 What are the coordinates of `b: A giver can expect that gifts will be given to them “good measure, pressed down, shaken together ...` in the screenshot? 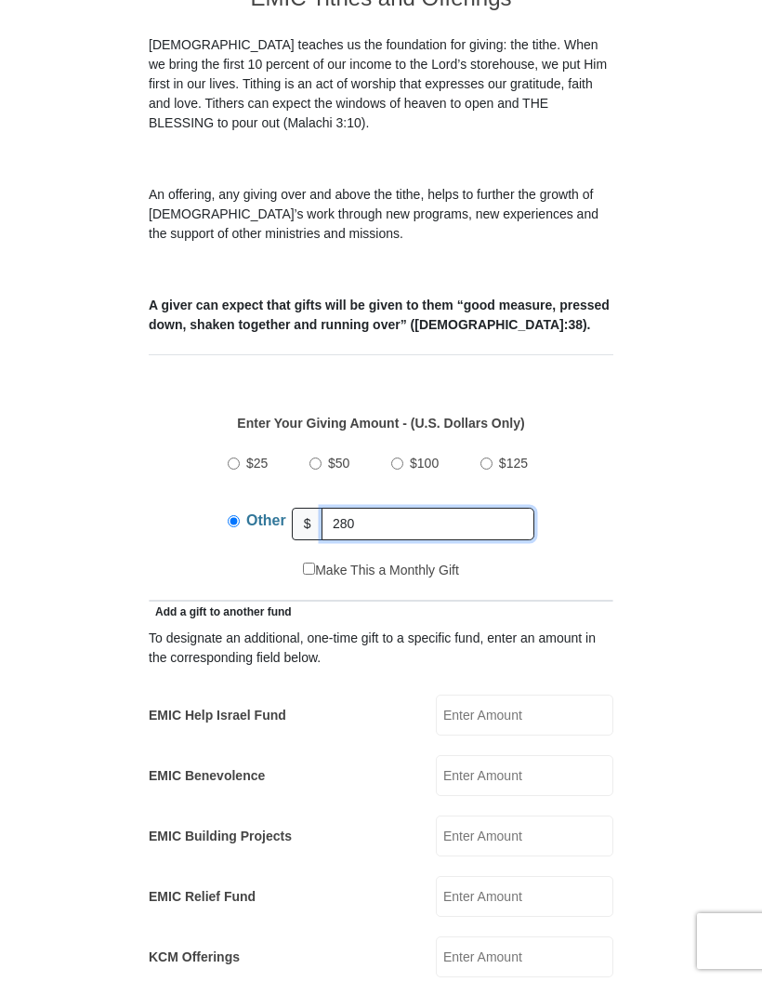 It's located at (379, 314).